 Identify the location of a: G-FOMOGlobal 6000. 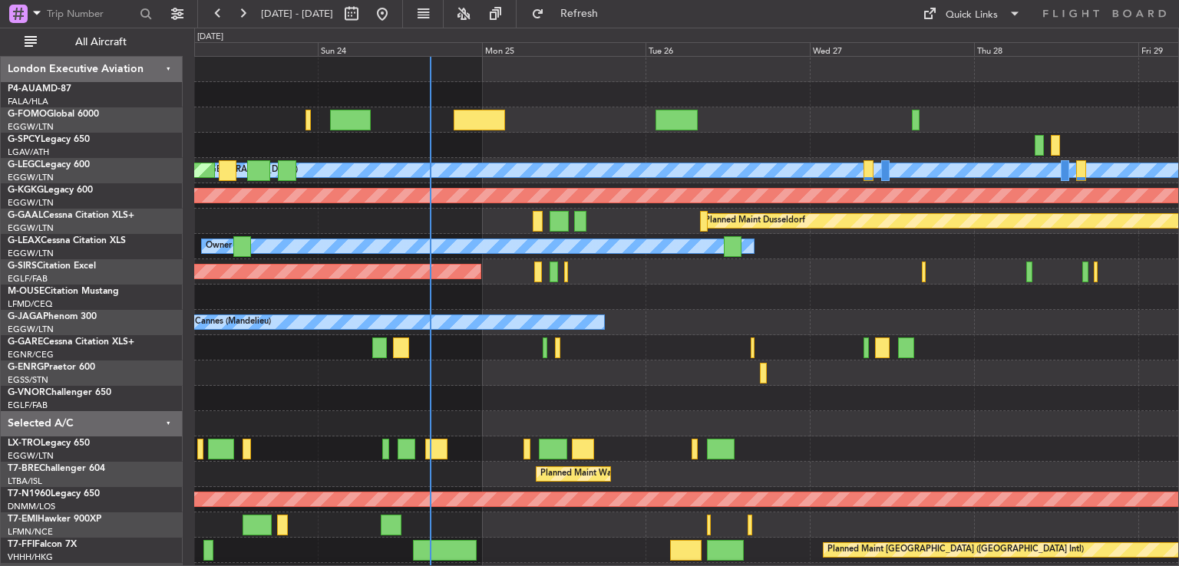
(53, 114).